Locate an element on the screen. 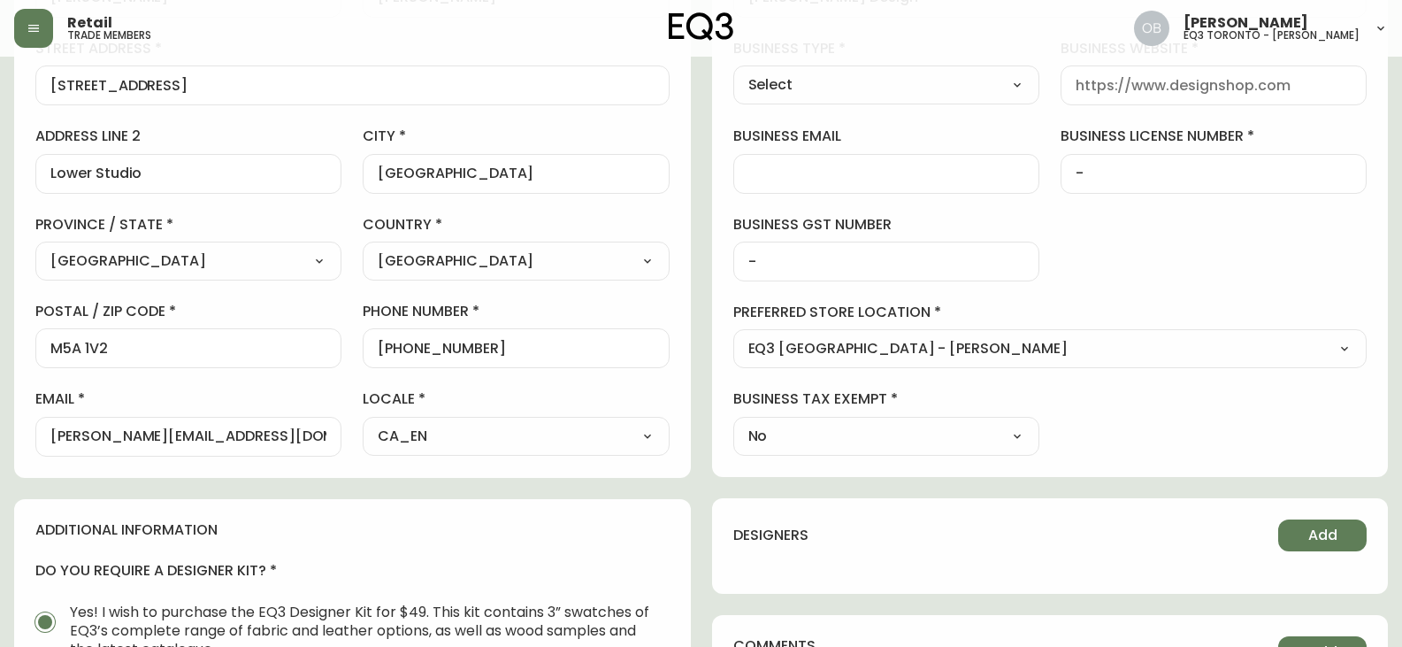  h4: do you require a designer kit? is located at coordinates (352, 571).